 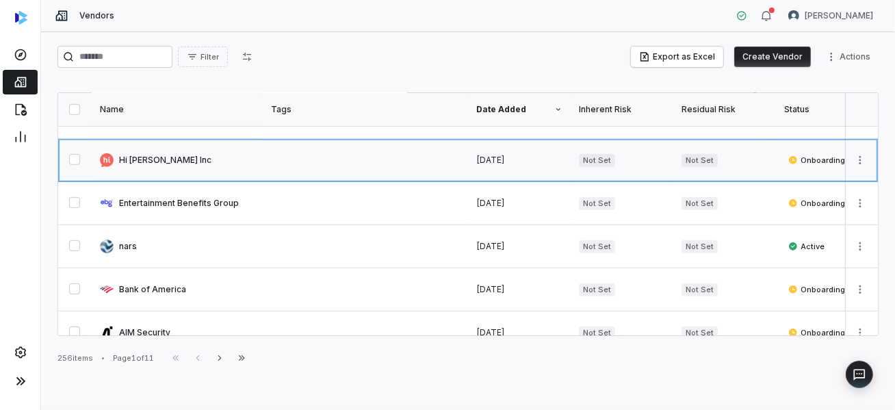 What do you see at coordinates (209, 57) in the screenshot?
I see `span: Filter` at bounding box center [209, 57].